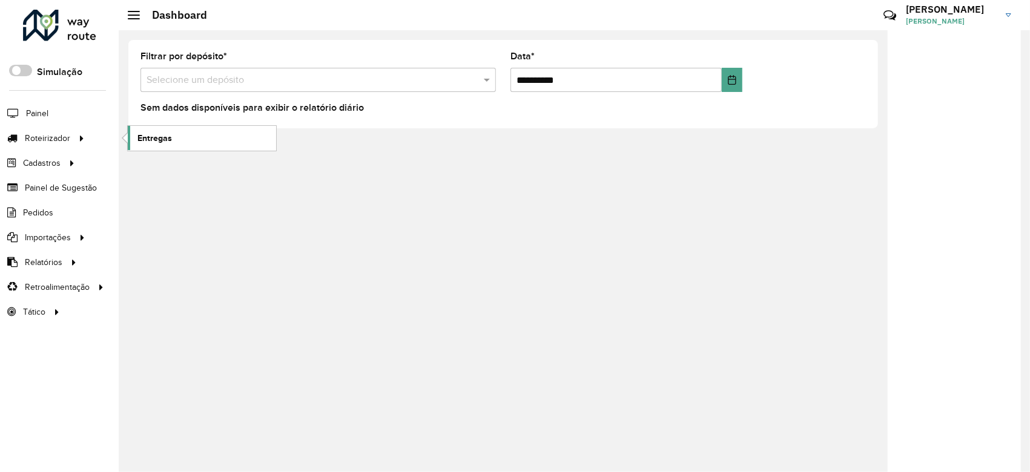  What do you see at coordinates (732, 80) in the screenshot?
I see `button: Choose Date` at bounding box center [732, 80].